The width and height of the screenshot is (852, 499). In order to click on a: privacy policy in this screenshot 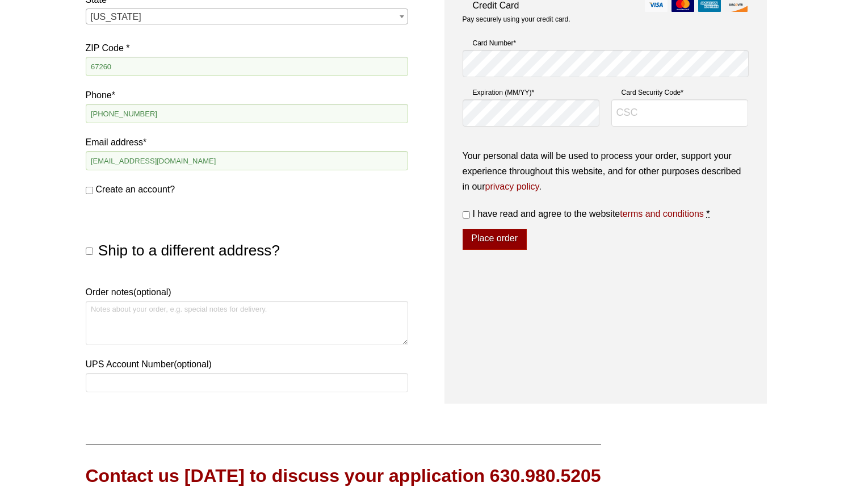, I will do `click(512, 186)`.